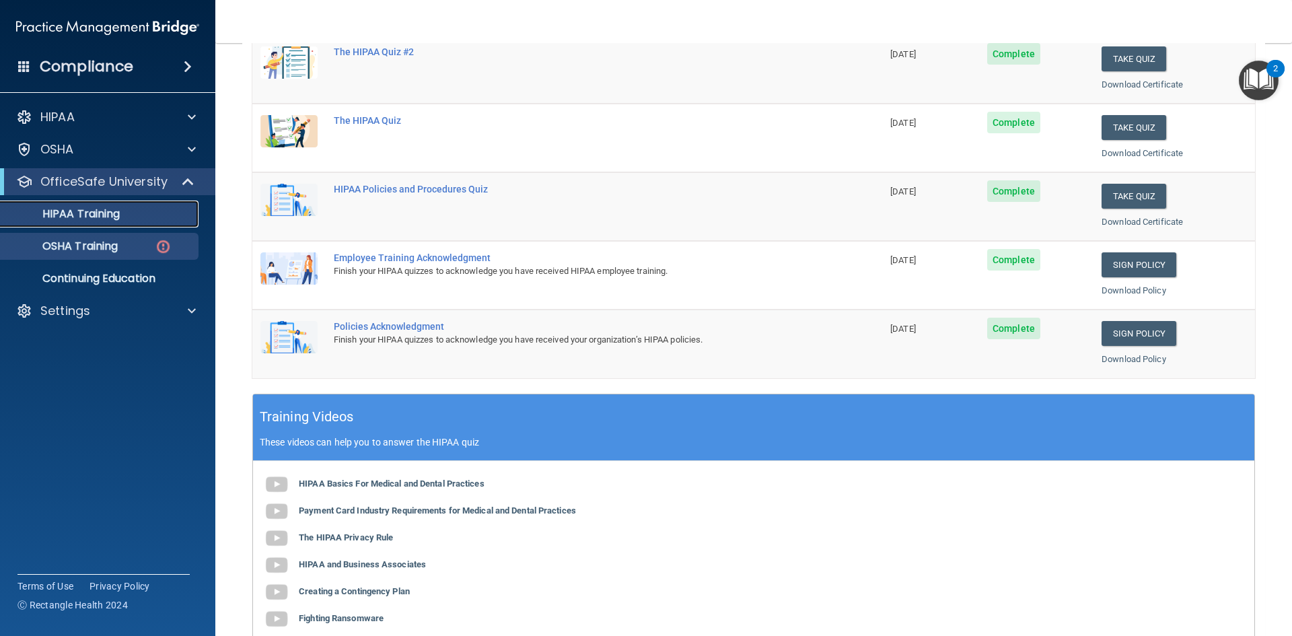 The height and width of the screenshot is (636, 1292). I want to click on p: Continuing Education, so click(100, 279).